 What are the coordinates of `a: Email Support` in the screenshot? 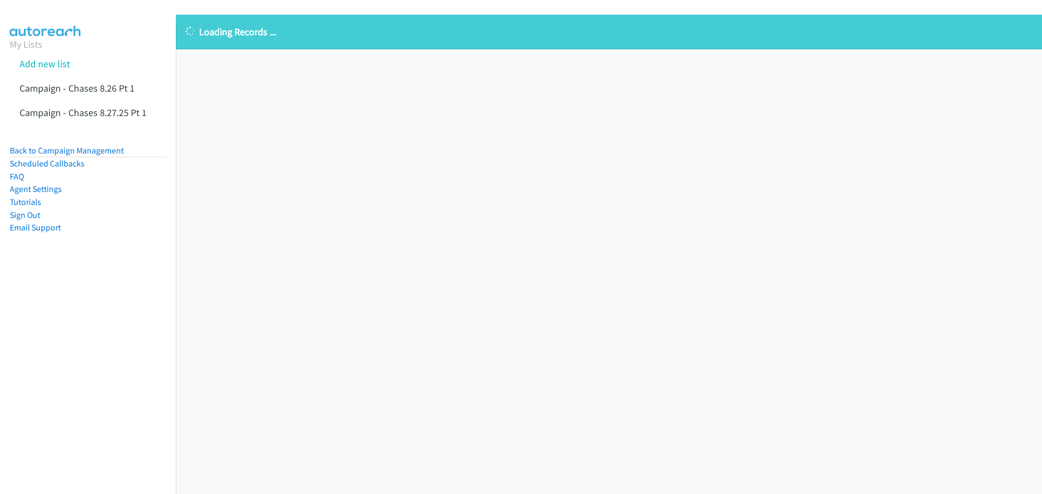 It's located at (35, 227).